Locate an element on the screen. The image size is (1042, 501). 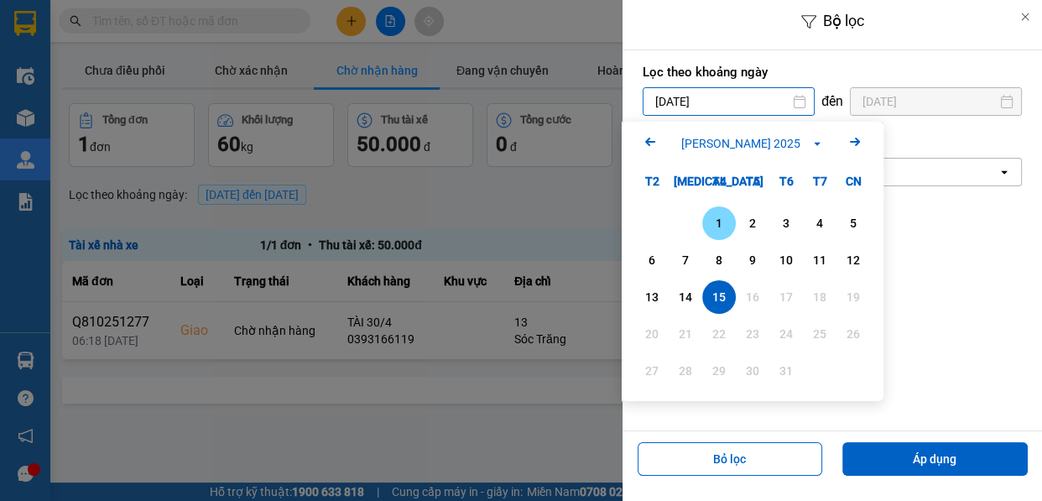
div: 15 is located at coordinates (719, 297).